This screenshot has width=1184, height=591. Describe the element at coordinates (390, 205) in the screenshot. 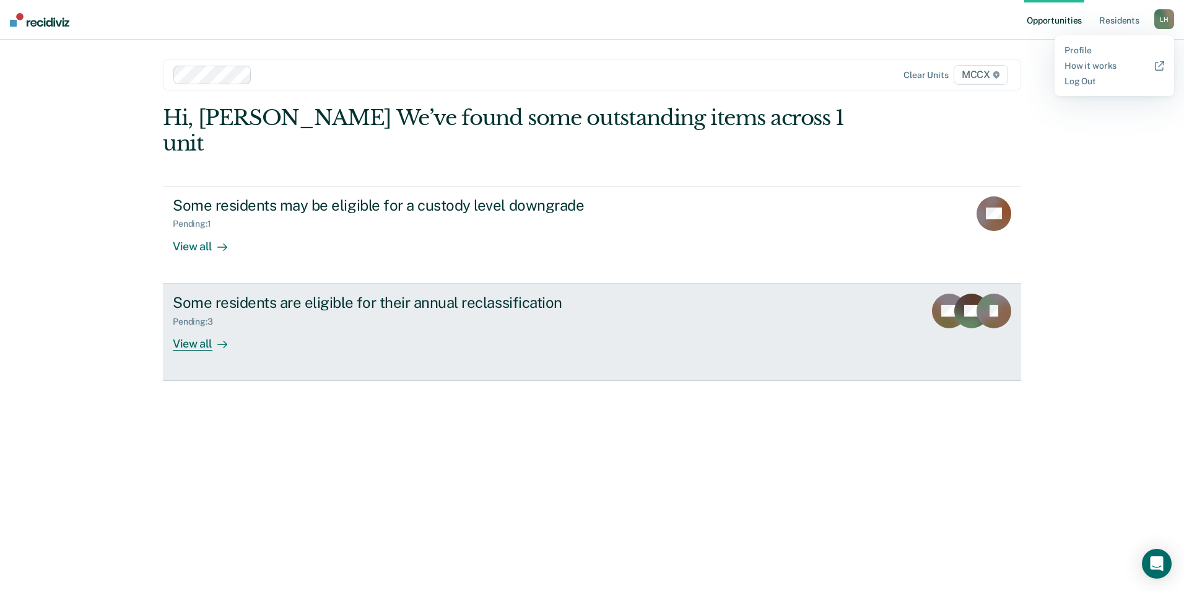

I see `div: Some residents may be eligible for a custody level downgrade` at that location.